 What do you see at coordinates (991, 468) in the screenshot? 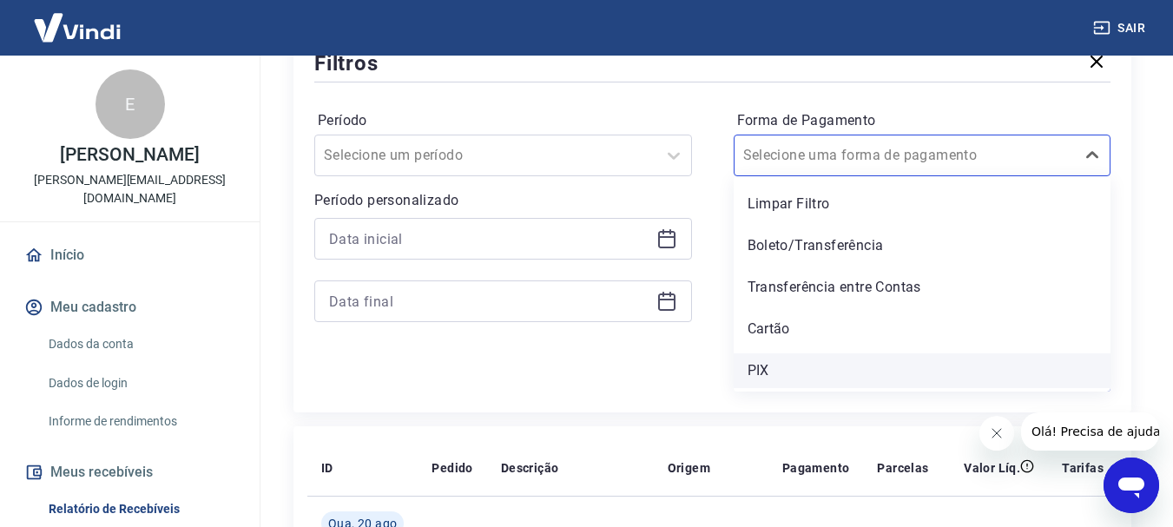
I see `p: Valor Líq.` at bounding box center [991, 468].